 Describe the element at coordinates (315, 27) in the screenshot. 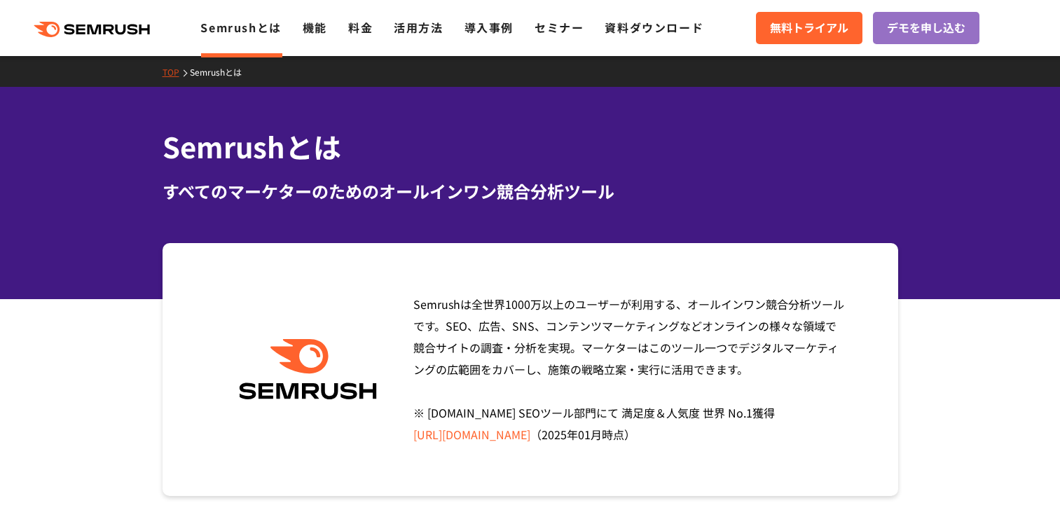

I see `a: 機能` at that location.